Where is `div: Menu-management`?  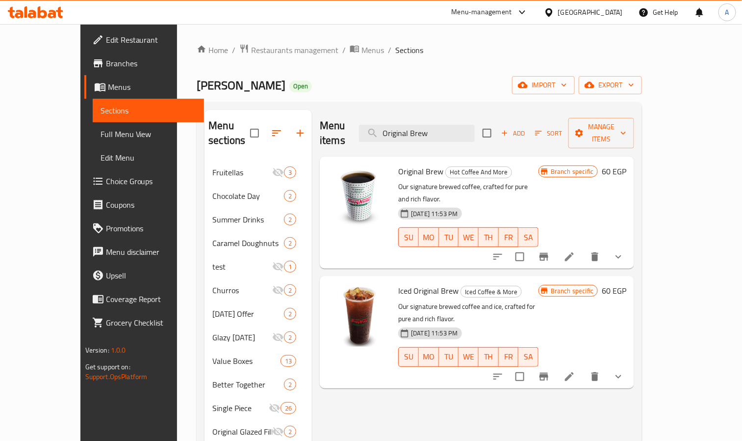 div: Menu-management is located at coordinates (482, 12).